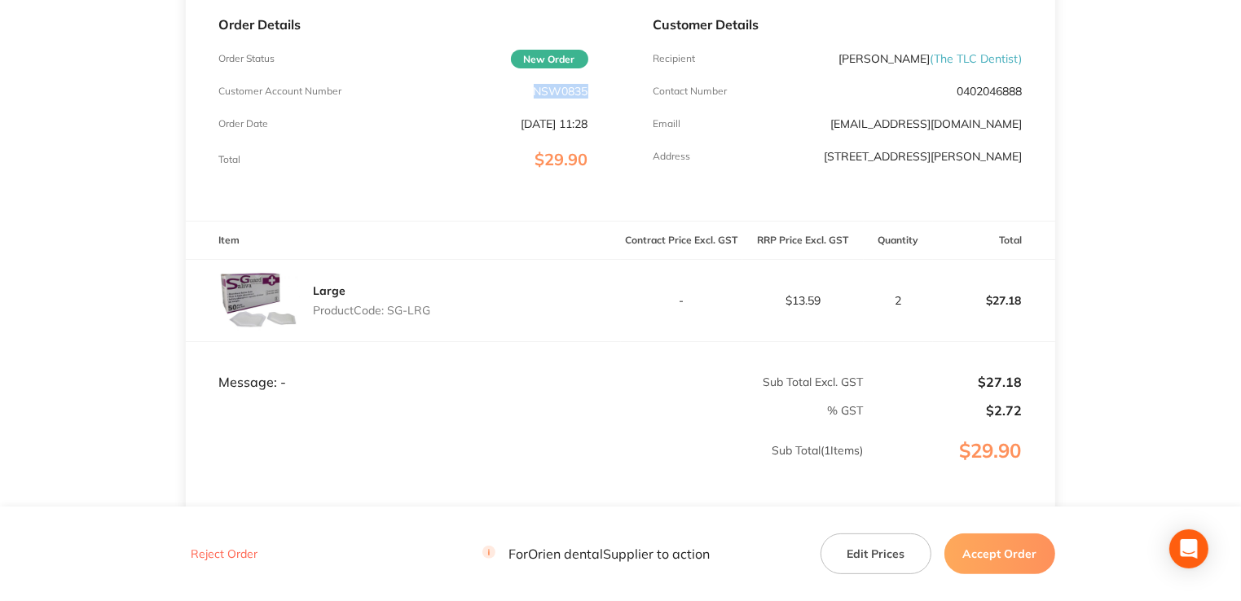  Describe the element at coordinates (990, 91) in the screenshot. I see `p: 0402046888` at that location.